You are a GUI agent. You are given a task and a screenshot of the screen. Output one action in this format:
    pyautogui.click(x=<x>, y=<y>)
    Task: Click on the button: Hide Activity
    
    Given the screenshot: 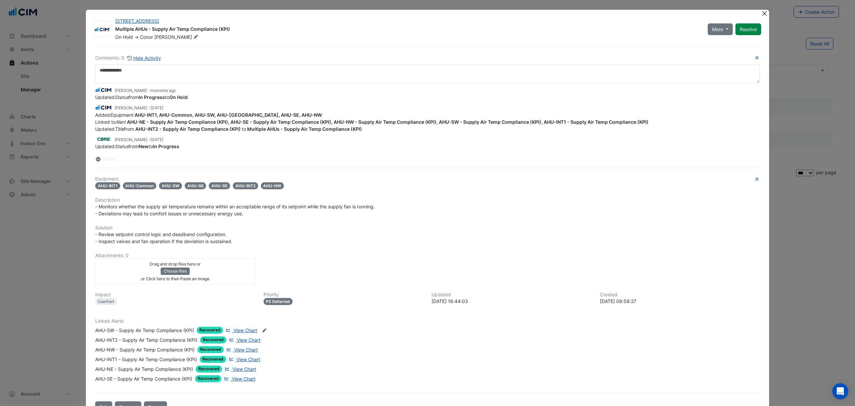 What is the action you would take?
    pyautogui.click(x=144, y=58)
    